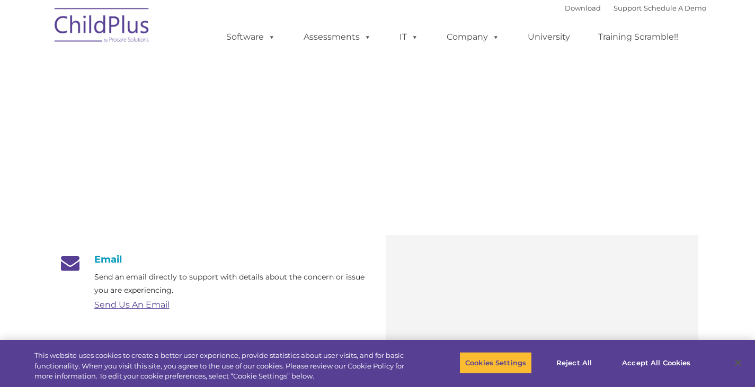 The width and height of the screenshot is (755, 387). I want to click on a: Company, so click(473, 37).